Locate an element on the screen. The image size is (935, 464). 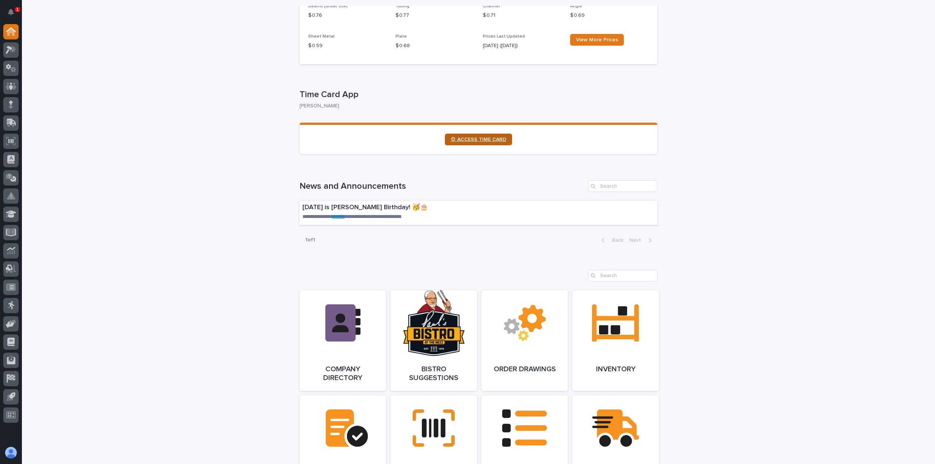
a: Order Drawings is located at coordinates (524, 341).